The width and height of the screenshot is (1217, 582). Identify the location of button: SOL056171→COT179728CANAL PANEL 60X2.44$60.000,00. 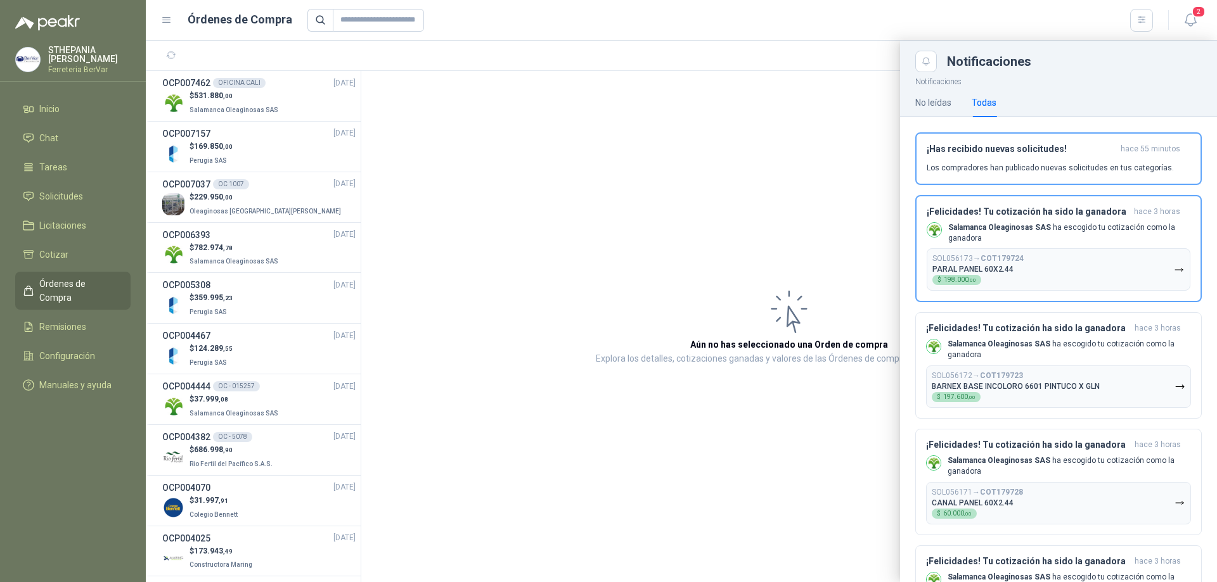
(1058, 503).